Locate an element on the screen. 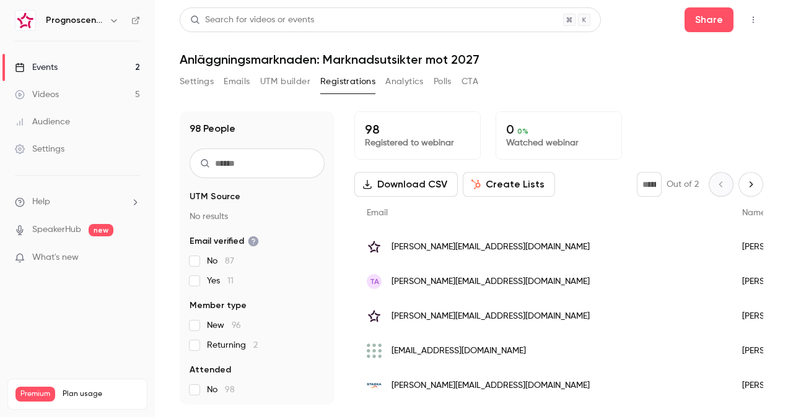 This screenshot has height=417, width=788. span: Plan usage is located at coordinates (101, 394).